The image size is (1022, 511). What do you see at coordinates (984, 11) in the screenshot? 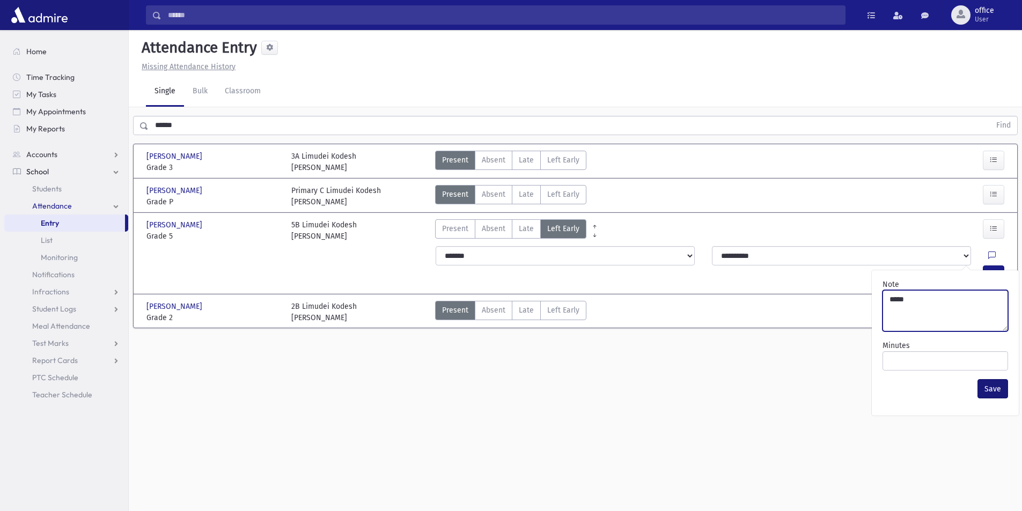
I see `span: office` at bounding box center [984, 11].